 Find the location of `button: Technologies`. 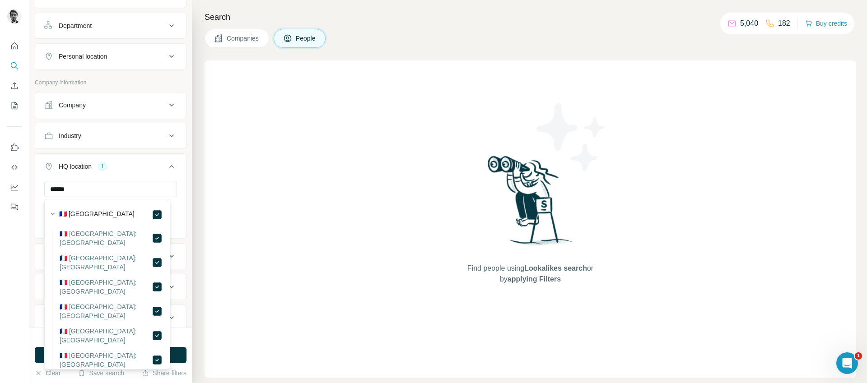

button: Technologies is located at coordinates (111, 318).